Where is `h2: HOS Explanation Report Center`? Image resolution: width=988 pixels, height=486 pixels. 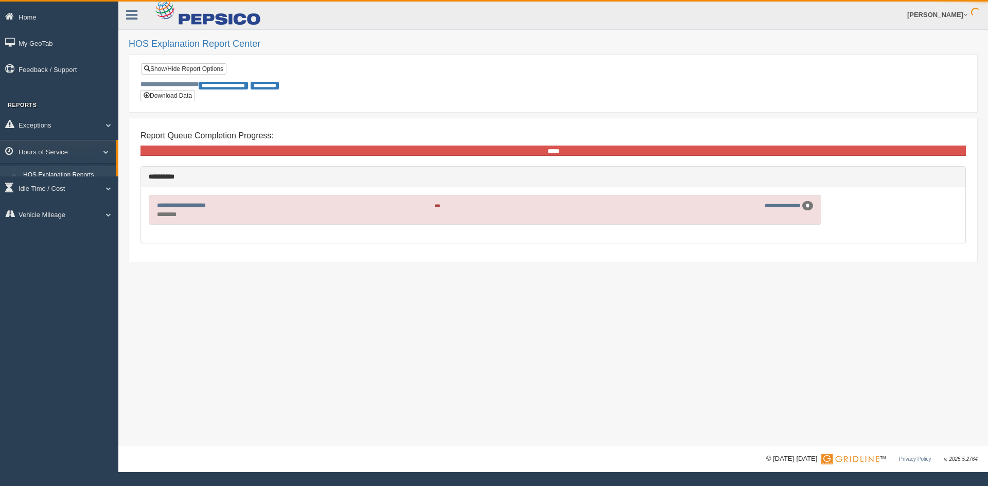
h2: HOS Explanation Report Center is located at coordinates (553, 44).